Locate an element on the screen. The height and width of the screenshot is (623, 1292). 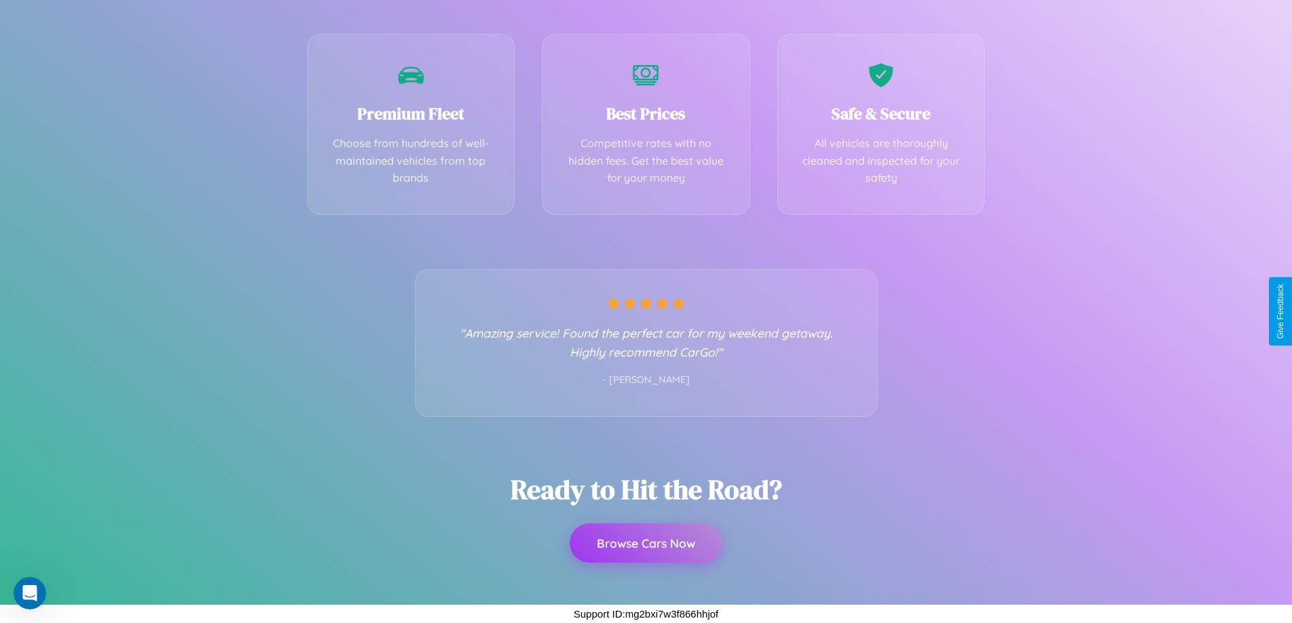
p: "Amazing service! Found the perfect car for my weekend getaway. Highly recommend CarGo!" is located at coordinates (646, 342).